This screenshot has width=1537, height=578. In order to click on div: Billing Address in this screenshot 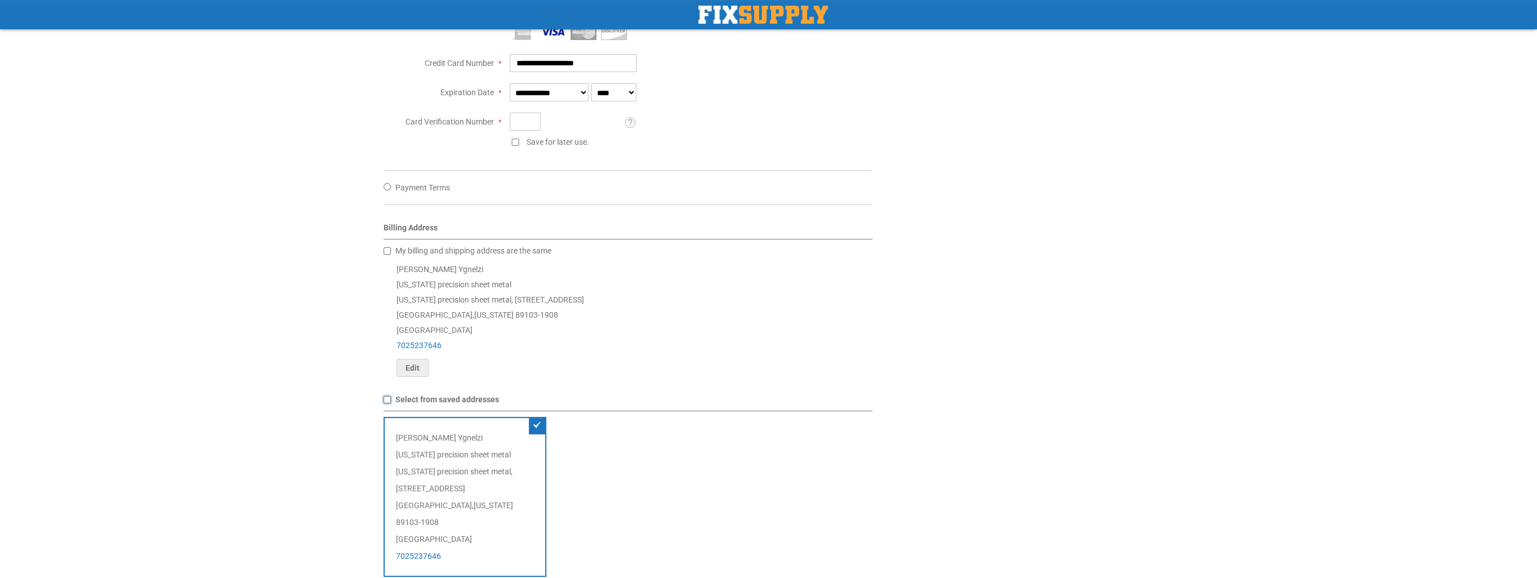, I will do `click(628, 230)`.